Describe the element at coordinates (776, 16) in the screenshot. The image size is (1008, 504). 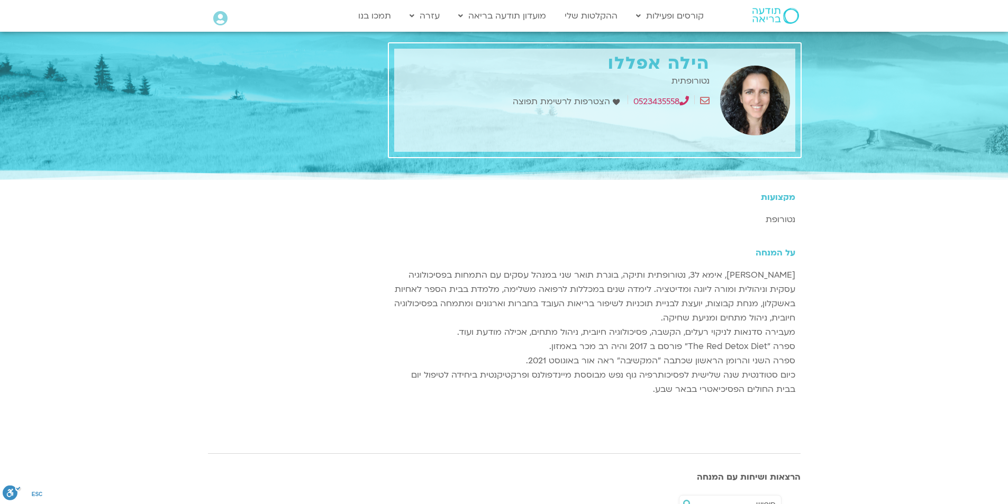
I see `img: תודעה בריאה` at that location.